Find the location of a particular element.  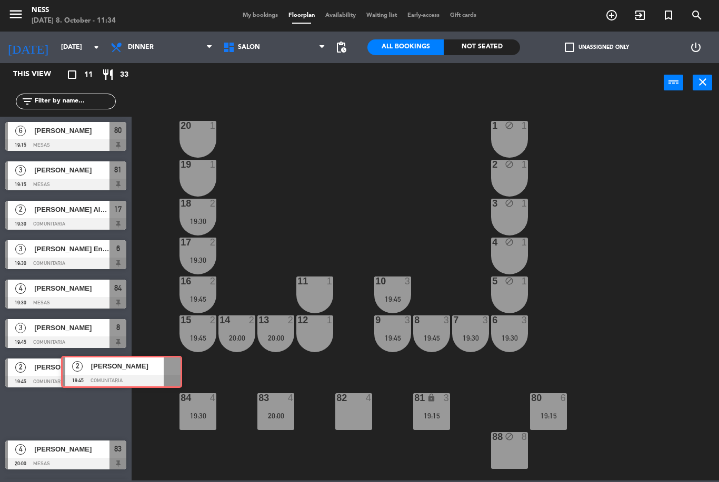

div: 82 is located at coordinates (336, 398).